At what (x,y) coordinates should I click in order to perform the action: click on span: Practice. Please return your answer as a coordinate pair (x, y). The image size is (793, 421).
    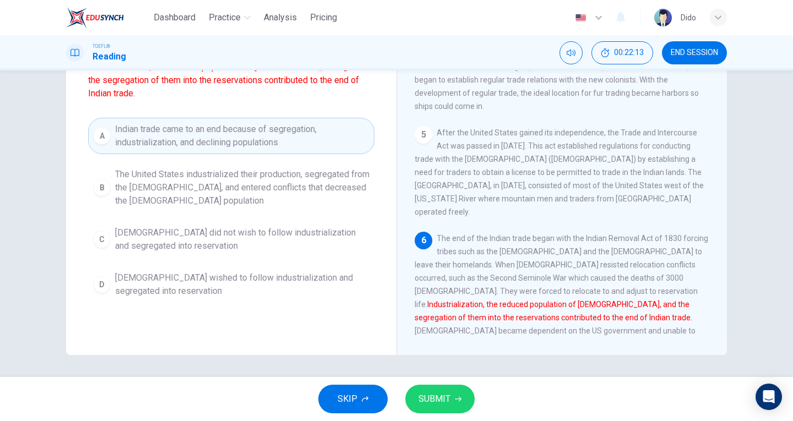
    Looking at the image, I should click on (225, 18).